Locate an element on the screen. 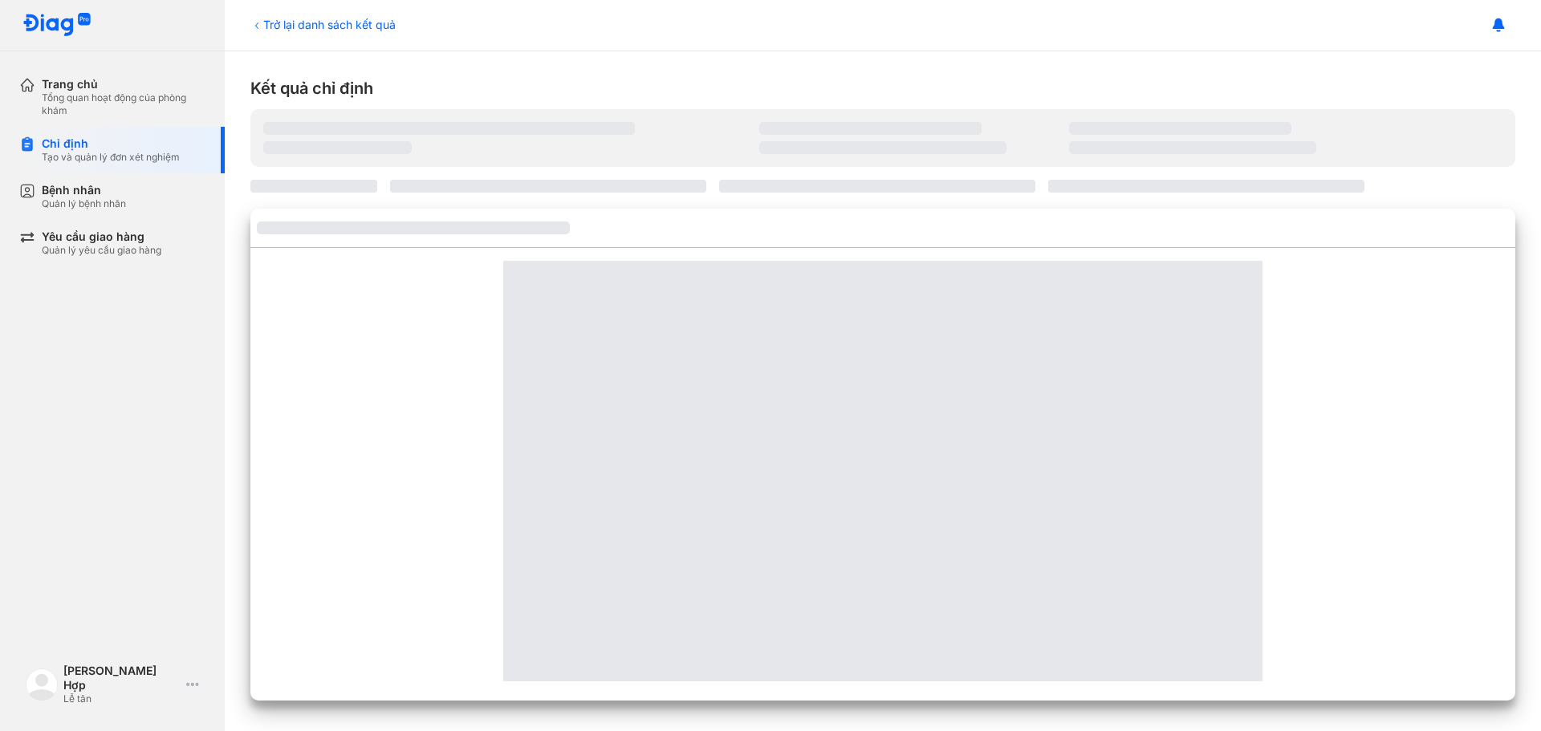  div: Quản lý bệnh nhân is located at coordinates (83, 204).